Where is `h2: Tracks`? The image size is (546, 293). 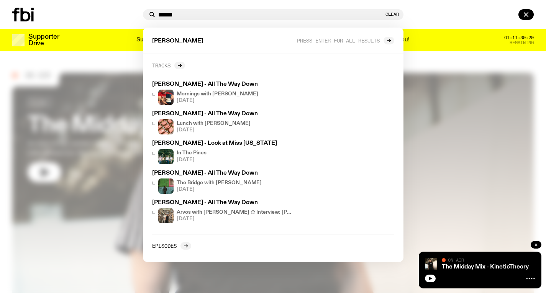 h2: Tracks is located at coordinates (161, 65).